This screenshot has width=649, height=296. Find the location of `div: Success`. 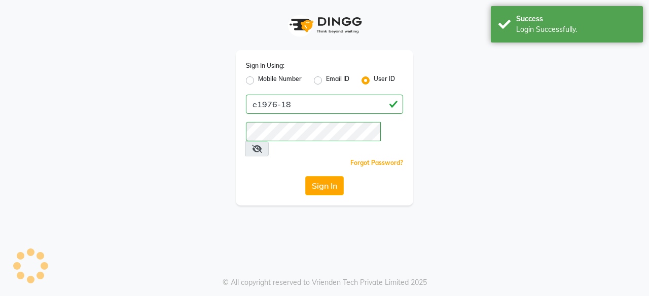

div: Success is located at coordinates (575, 19).